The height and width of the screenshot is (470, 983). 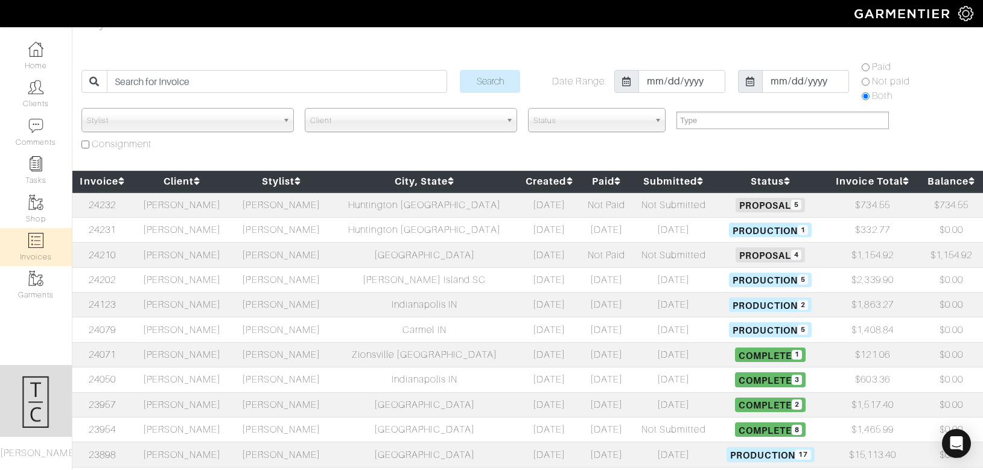 I want to click on span: 17, so click(x=802, y=454).